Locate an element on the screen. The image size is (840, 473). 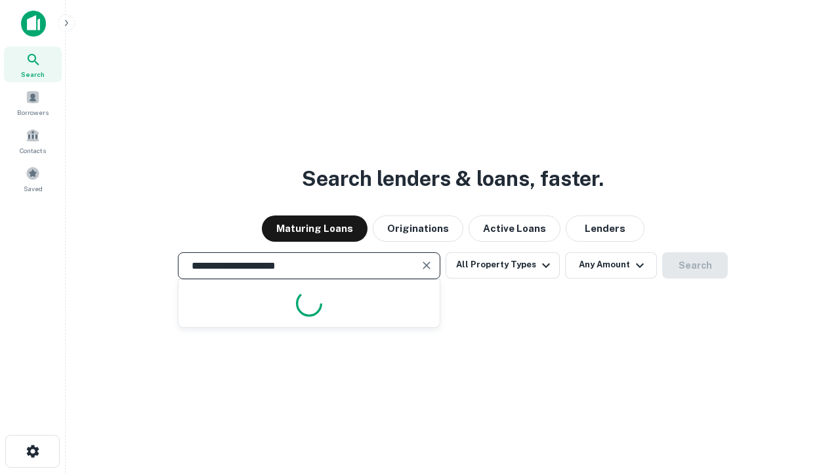
button: Any Amount is located at coordinates (611, 265).